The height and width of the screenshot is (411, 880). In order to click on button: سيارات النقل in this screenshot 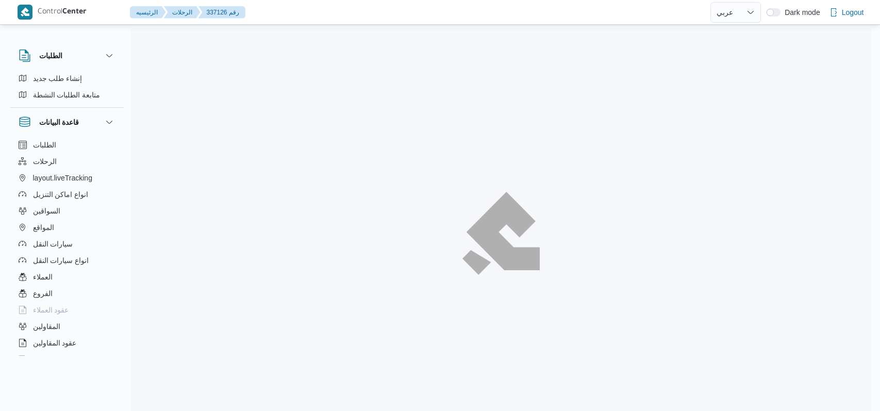, I will do `click(67, 244)`.